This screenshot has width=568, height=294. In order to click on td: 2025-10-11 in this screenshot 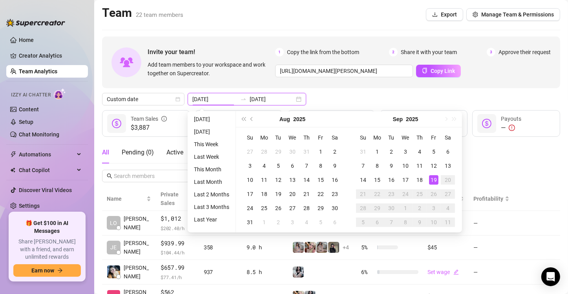, I will do `click(448, 222)`.